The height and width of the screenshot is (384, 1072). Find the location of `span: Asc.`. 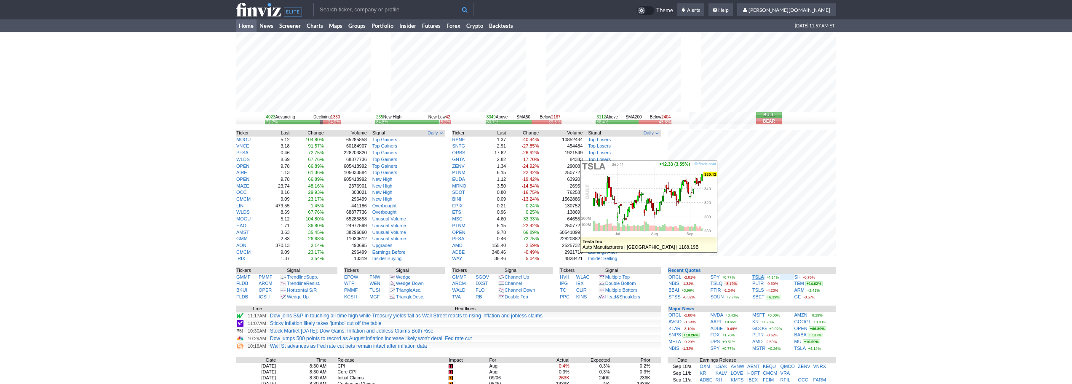

span: Asc. is located at coordinates (417, 290).